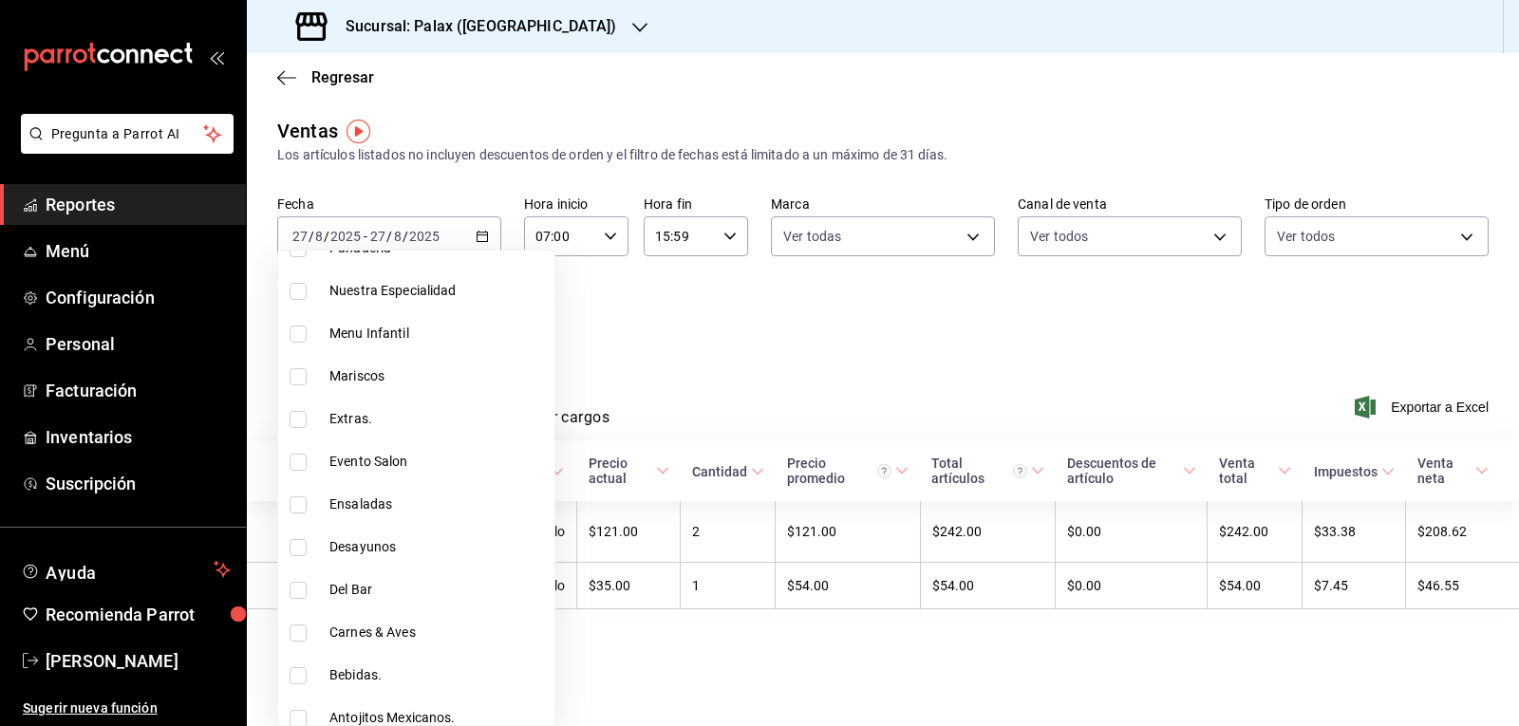 This screenshot has width=1519, height=726. What do you see at coordinates (438, 376) in the screenshot?
I see `span: Mariscos` at bounding box center [438, 376].